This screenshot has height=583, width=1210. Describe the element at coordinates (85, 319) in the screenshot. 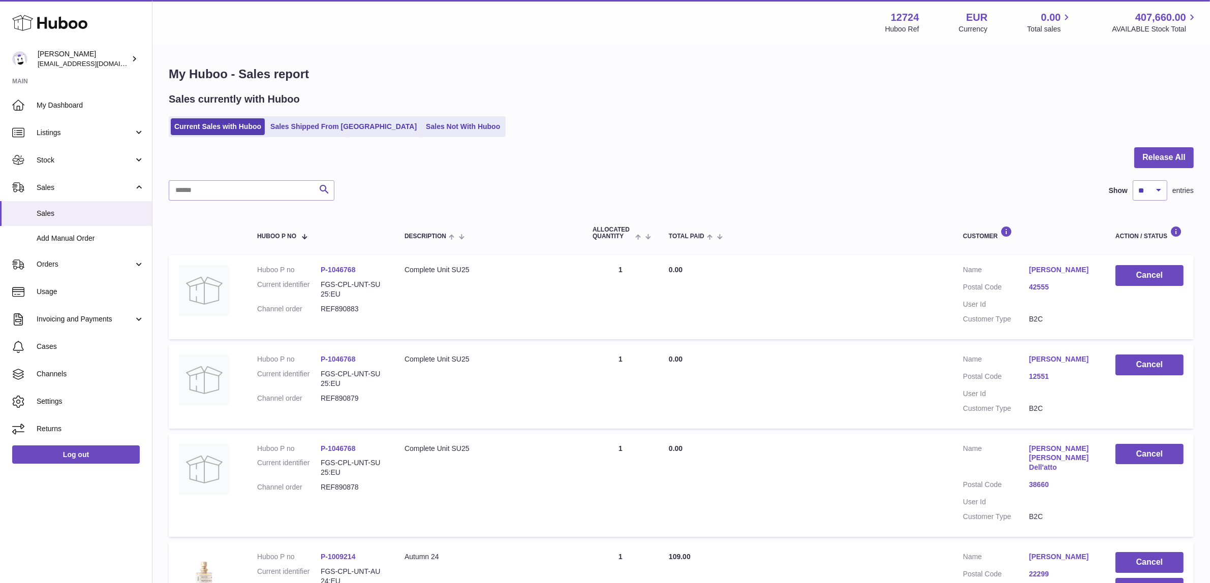

I see `span: Invoicing and Payments` at that location.